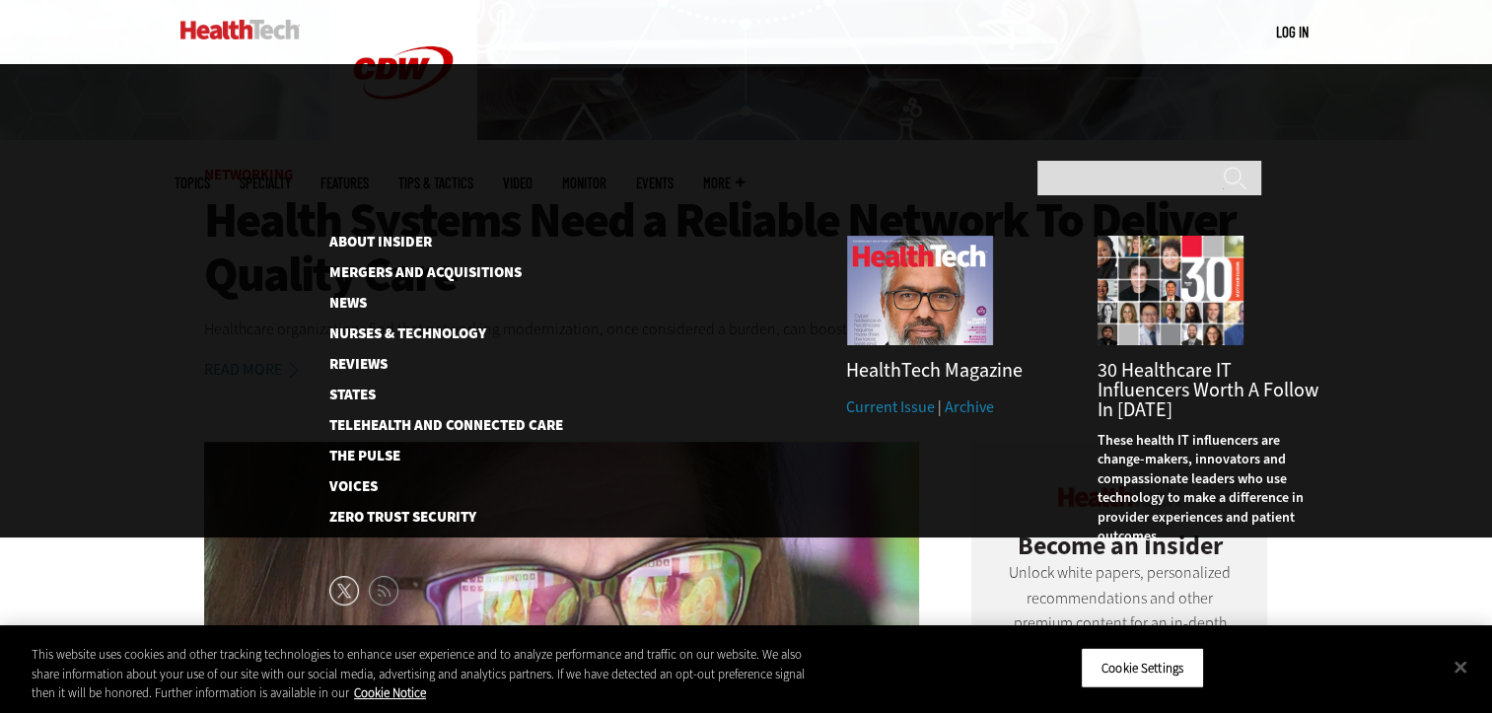 The width and height of the screenshot is (1492, 713). I want to click on a: Nurses & Technology, so click(430, 333).